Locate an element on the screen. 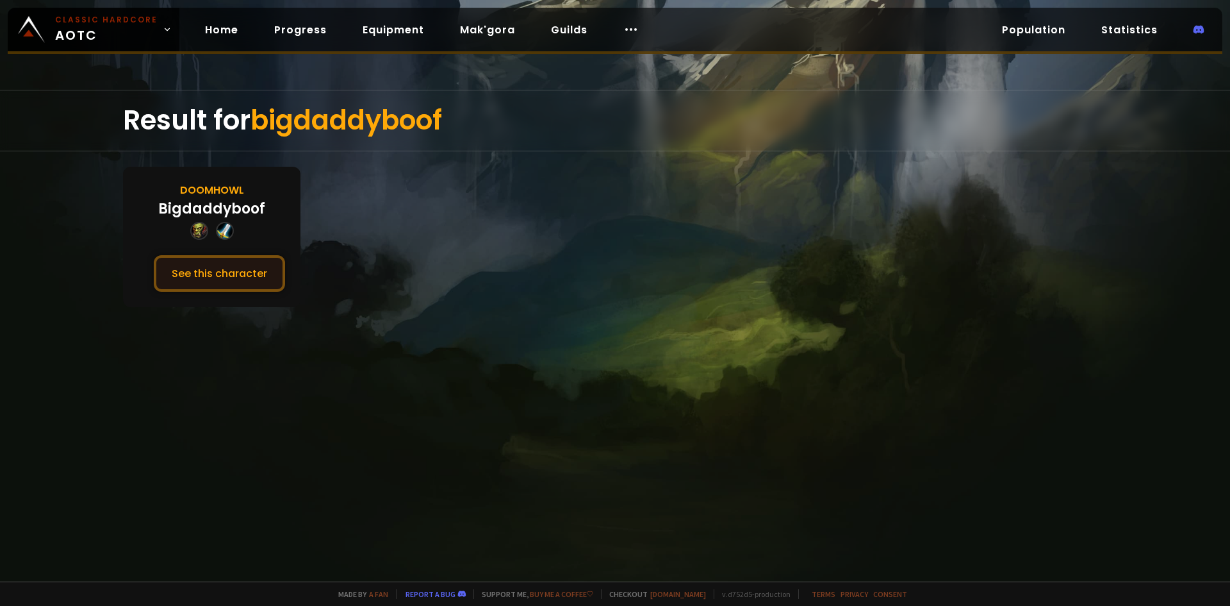 Image resolution: width=1230 pixels, height=606 pixels. a: Classic HardcoreAOTC is located at coordinates (94, 29).